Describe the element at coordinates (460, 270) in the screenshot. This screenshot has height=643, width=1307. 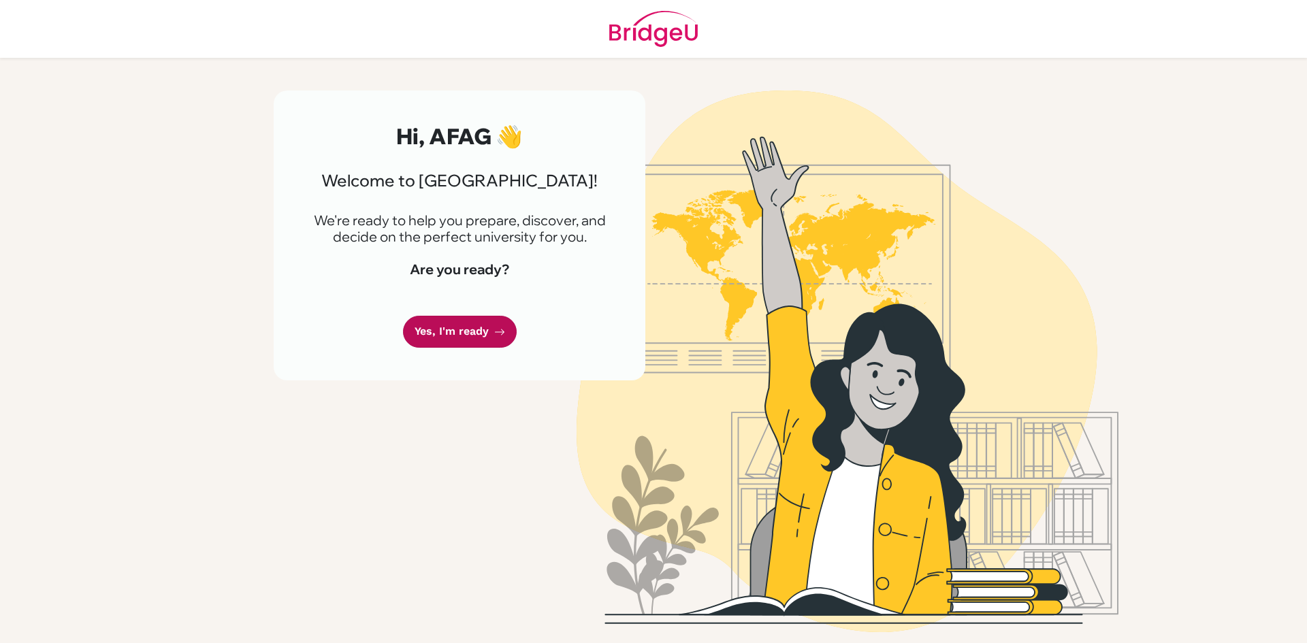
I see `h4: Are you ready?` at that location.